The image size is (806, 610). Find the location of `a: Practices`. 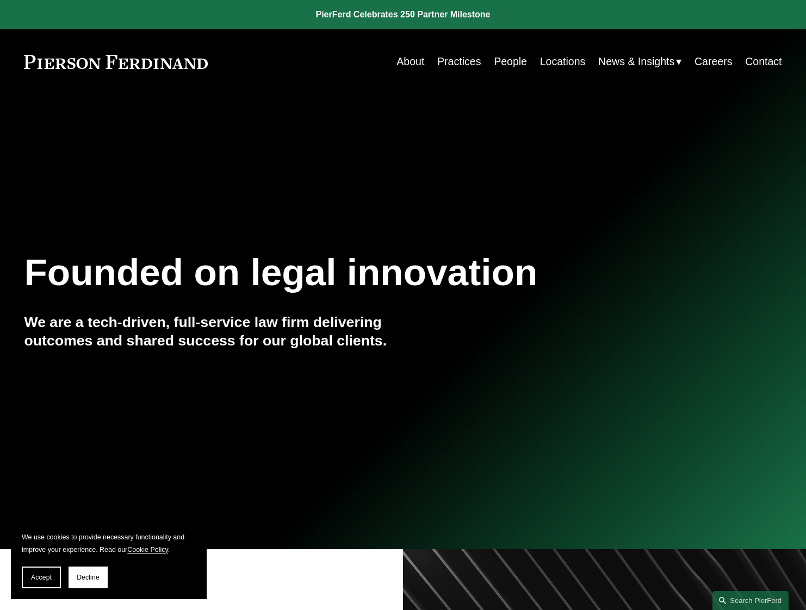

a: Practices is located at coordinates (459, 61).